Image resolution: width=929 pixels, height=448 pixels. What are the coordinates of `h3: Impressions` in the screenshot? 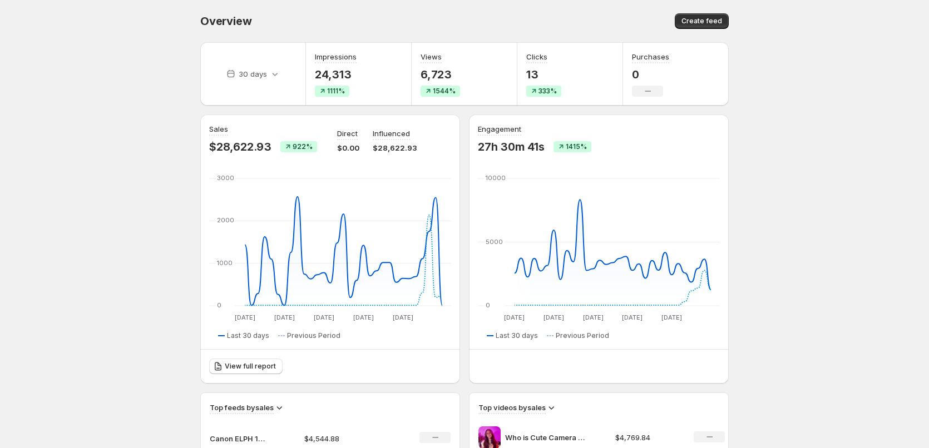 It's located at (335, 57).